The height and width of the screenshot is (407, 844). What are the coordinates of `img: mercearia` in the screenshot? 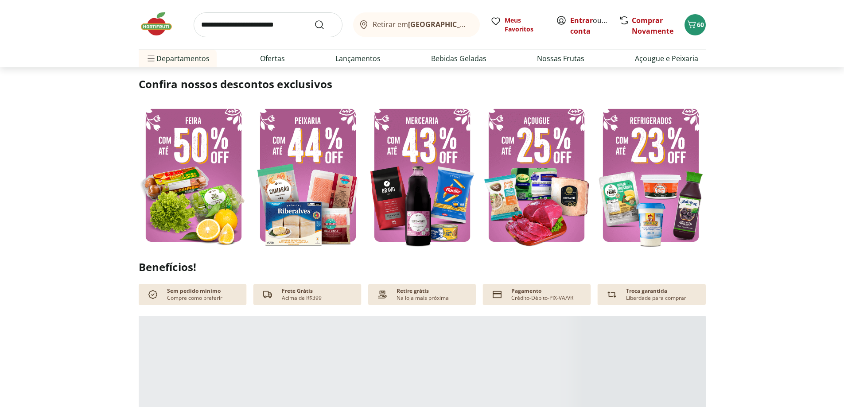 It's located at (422, 175).